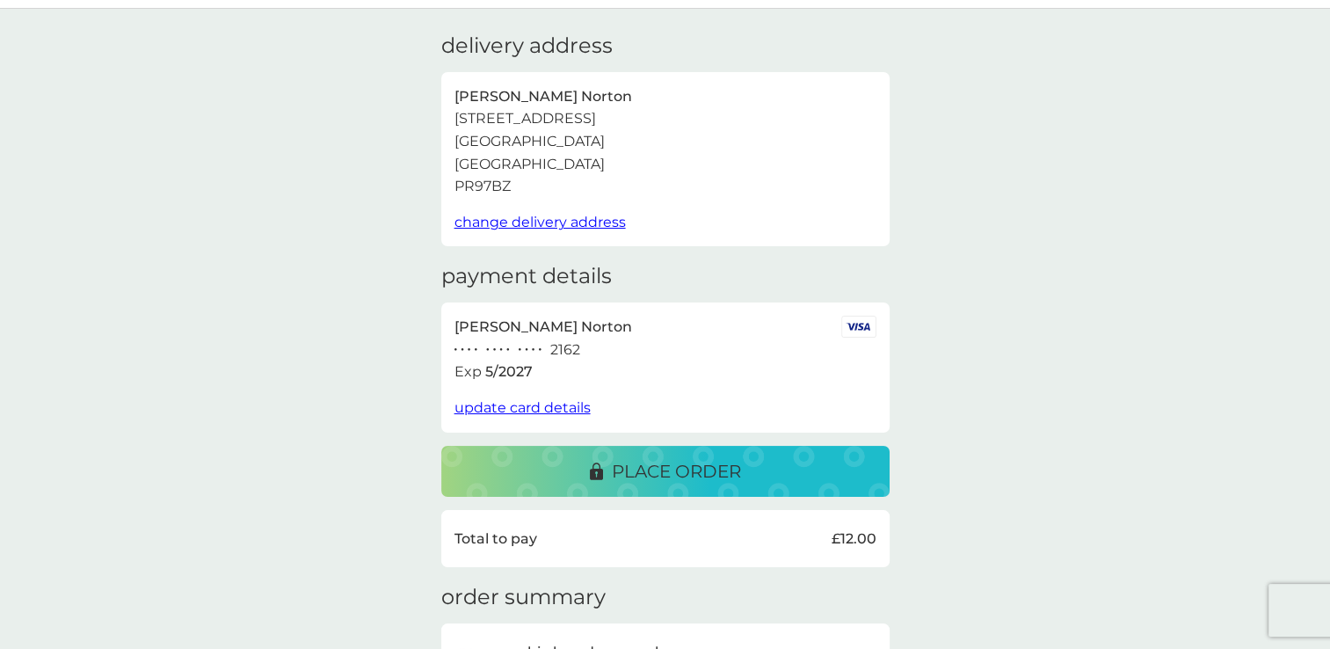  Describe the element at coordinates (853, 539) in the screenshot. I see `p: £12.00` at that location.